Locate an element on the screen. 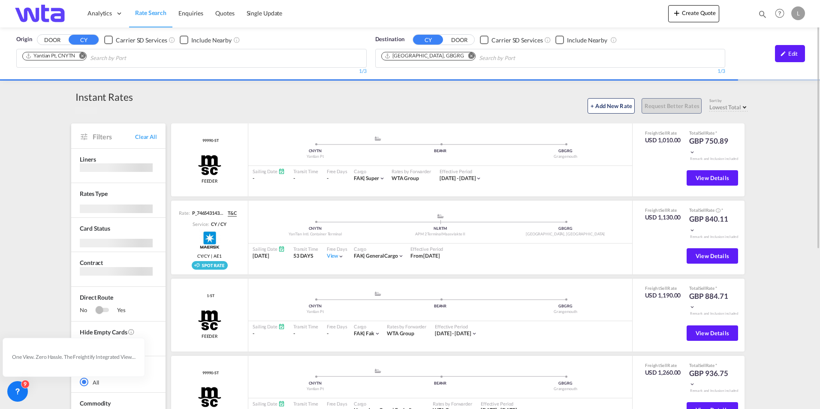 The height and width of the screenshot is (409, 820). div: general cargo is located at coordinates (376, 256).